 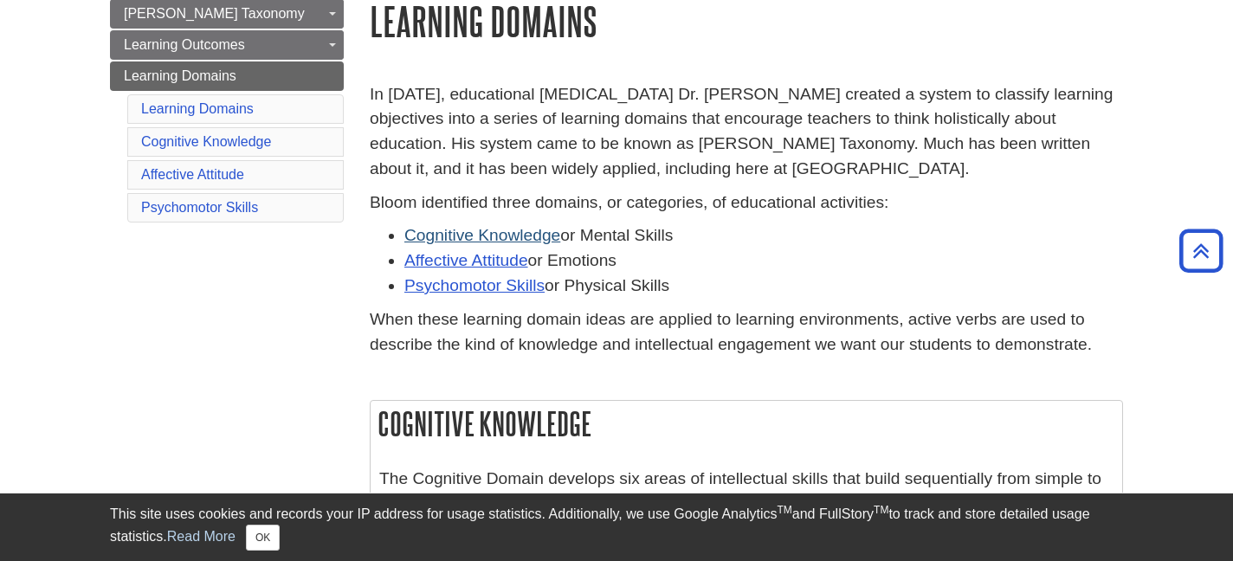 I want to click on a: Learning Outcomes, so click(x=227, y=45).